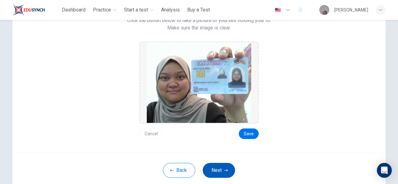 This screenshot has height=184, width=398. I want to click on img: Profile picture, so click(324, 10).